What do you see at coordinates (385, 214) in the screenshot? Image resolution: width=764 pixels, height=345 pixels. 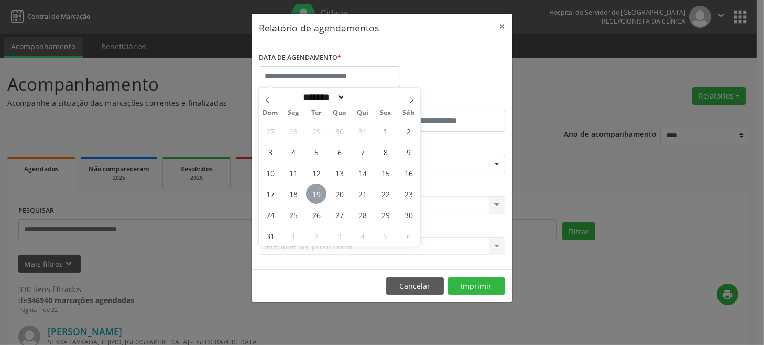 I see `span: Agosto 29, 2025` at bounding box center [385, 214].